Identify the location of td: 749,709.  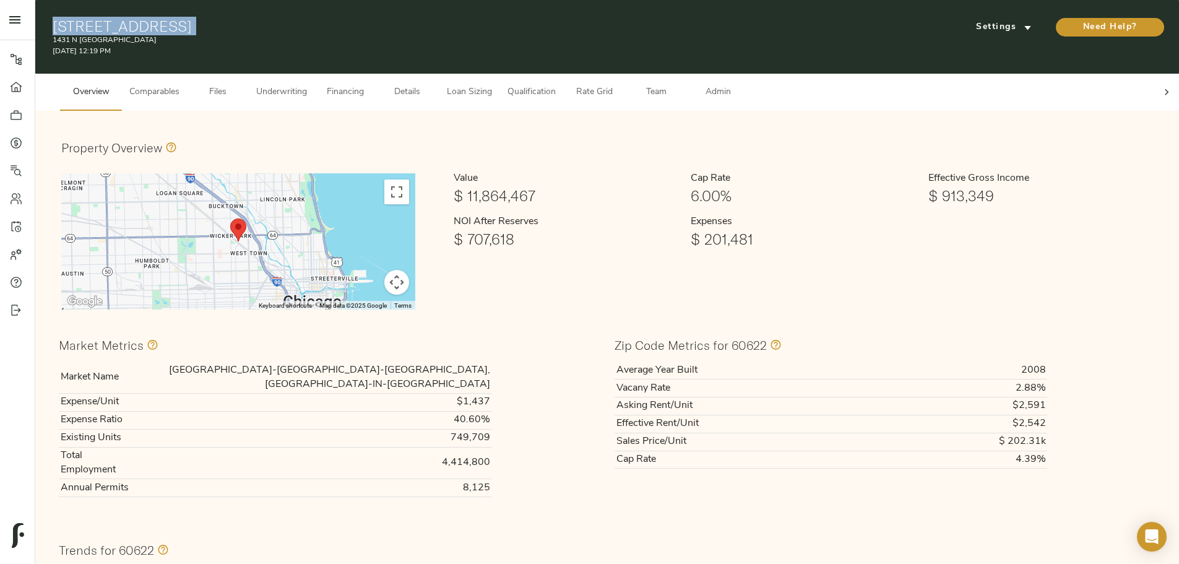
(311, 438).